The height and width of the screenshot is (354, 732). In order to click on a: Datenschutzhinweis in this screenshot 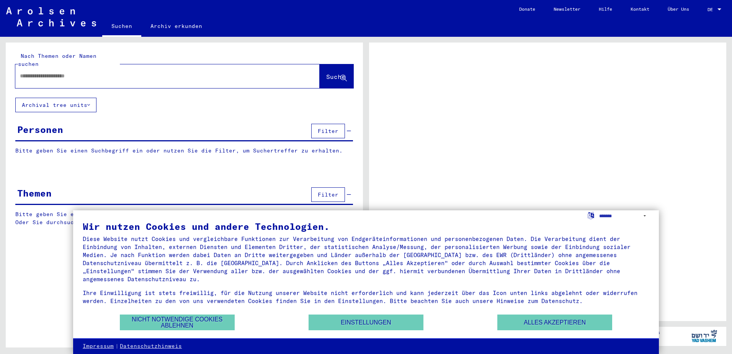, I will do `click(151, 346)`.